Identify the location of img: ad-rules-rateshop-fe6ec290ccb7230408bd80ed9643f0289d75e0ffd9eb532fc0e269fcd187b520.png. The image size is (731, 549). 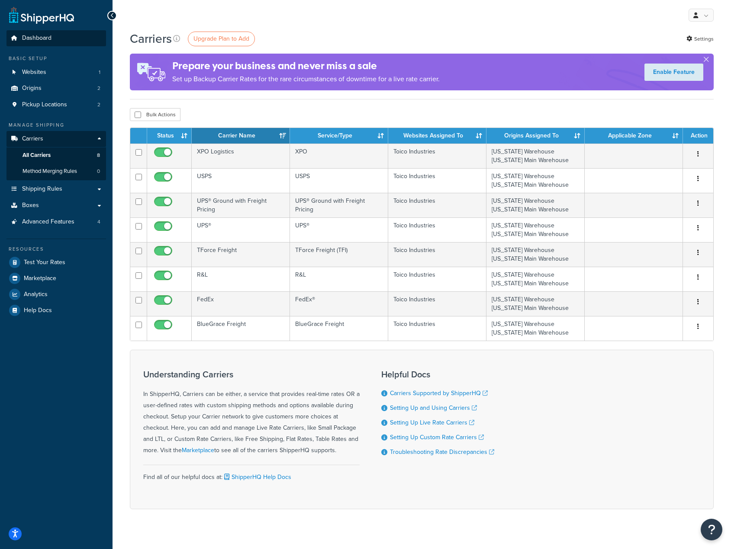
(151, 72).